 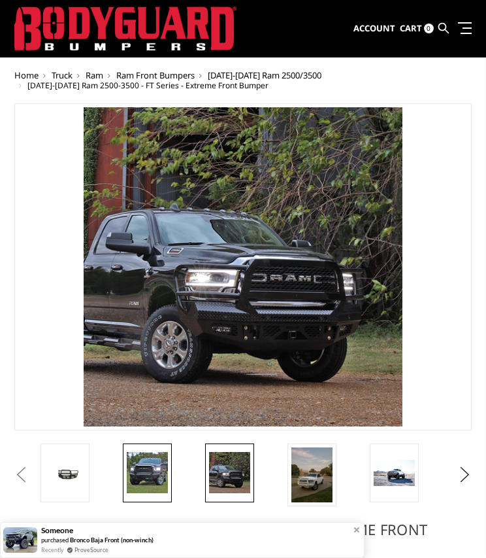 I want to click on a: 2019-2025 Ram 2500-3500 - FT Series - Extreme Front Bumper, so click(x=243, y=267).